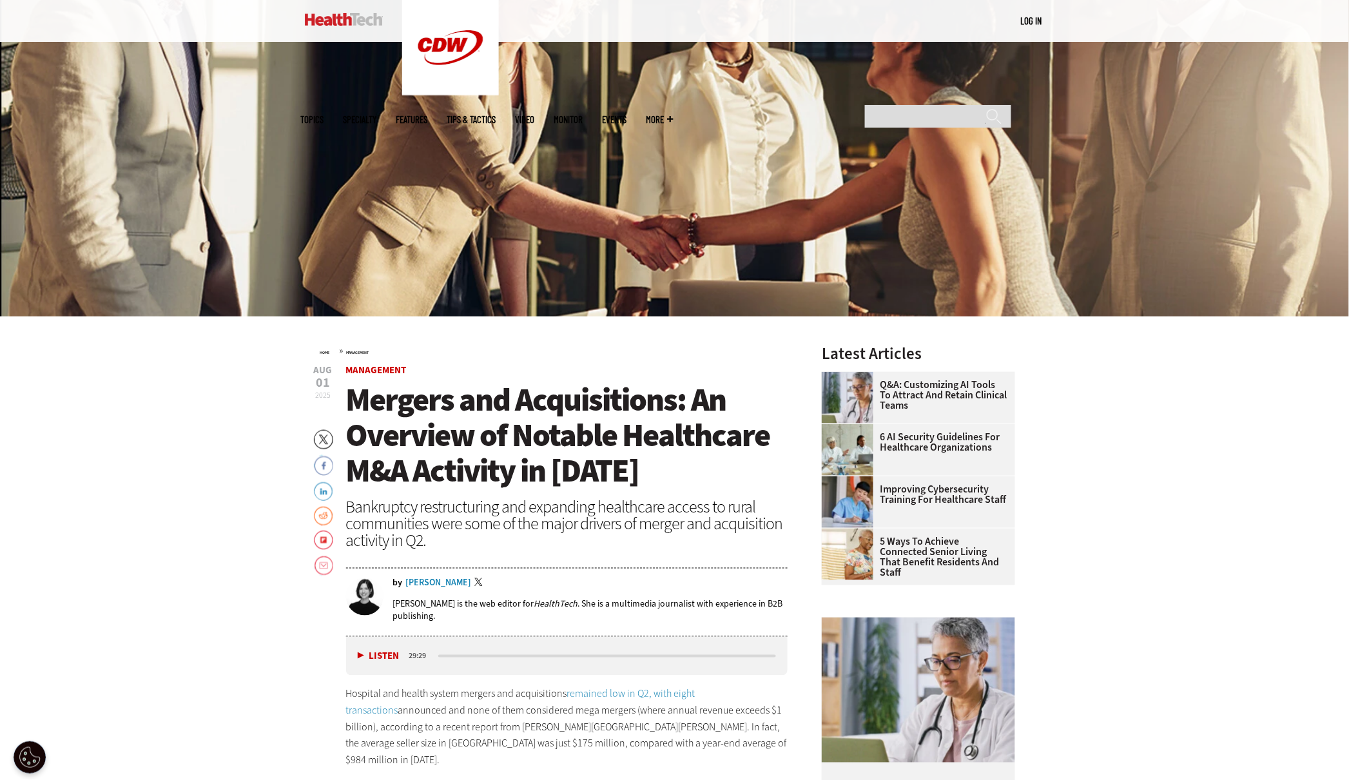 The image size is (1349, 780). I want to click on a: Events, so click(615, 119).